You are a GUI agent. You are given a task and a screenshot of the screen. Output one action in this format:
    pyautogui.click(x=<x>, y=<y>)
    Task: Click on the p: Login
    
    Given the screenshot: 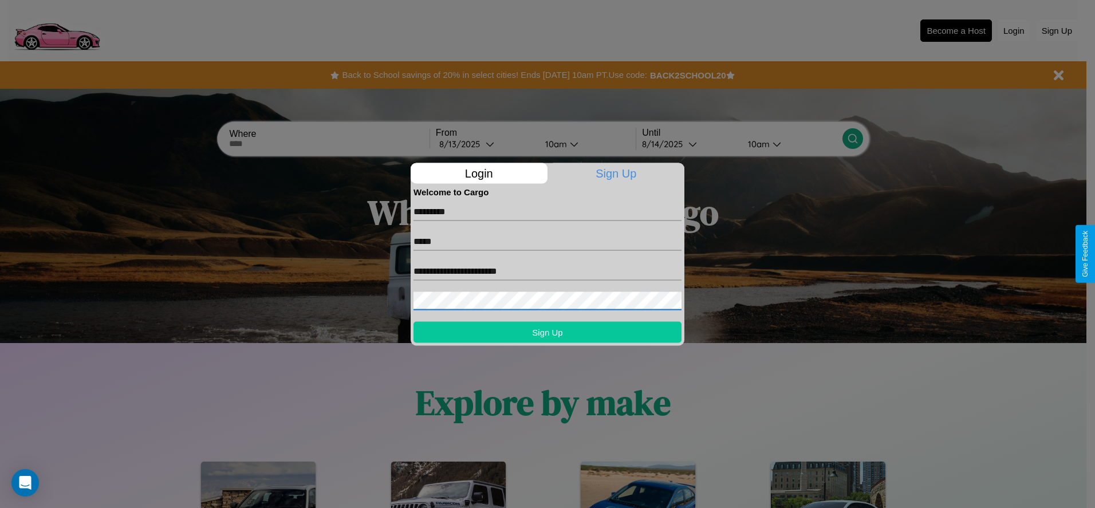 What is the action you would take?
    pyautogui.click(x=479, y=173)
    